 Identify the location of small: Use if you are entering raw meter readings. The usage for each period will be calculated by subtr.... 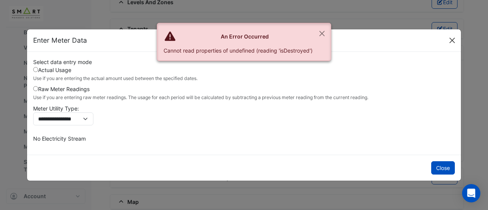
(201, 97).